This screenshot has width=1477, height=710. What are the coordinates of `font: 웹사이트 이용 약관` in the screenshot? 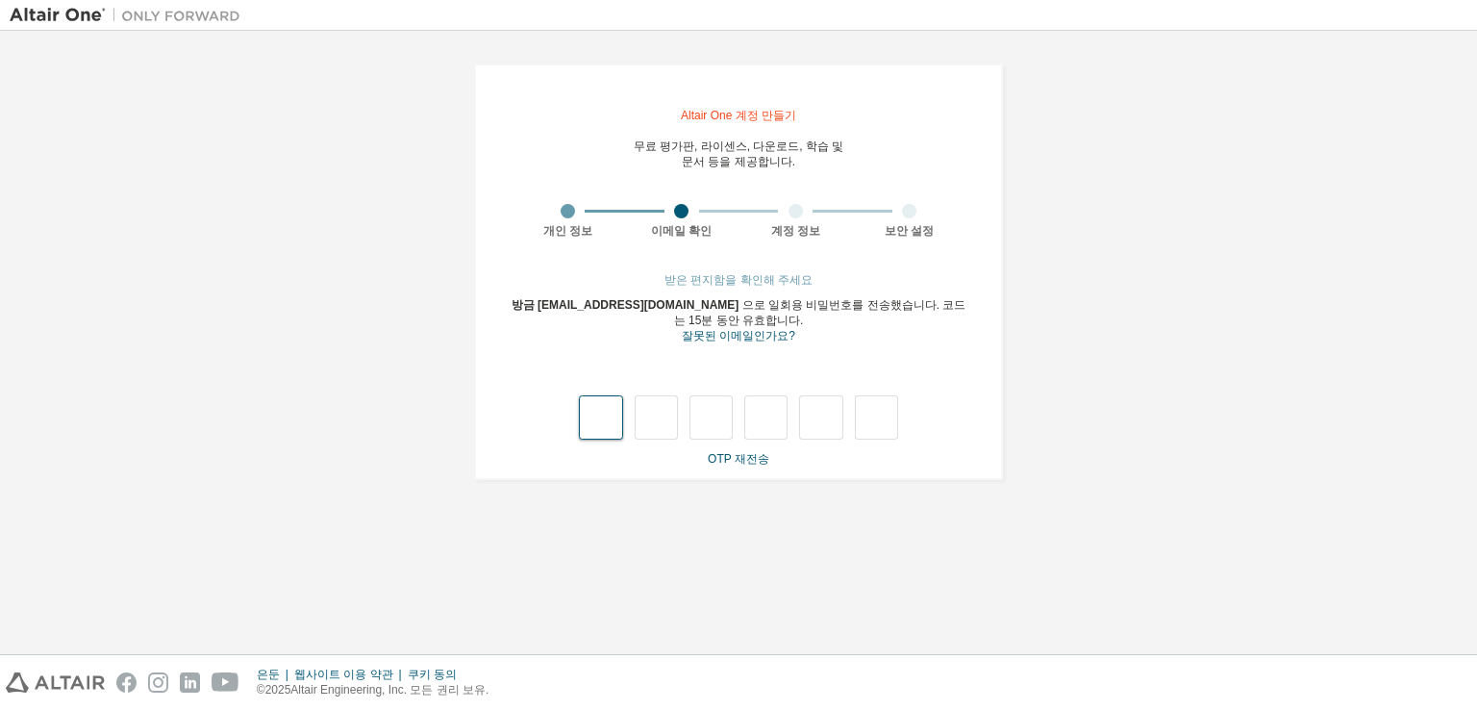 It's located at (343, 674).